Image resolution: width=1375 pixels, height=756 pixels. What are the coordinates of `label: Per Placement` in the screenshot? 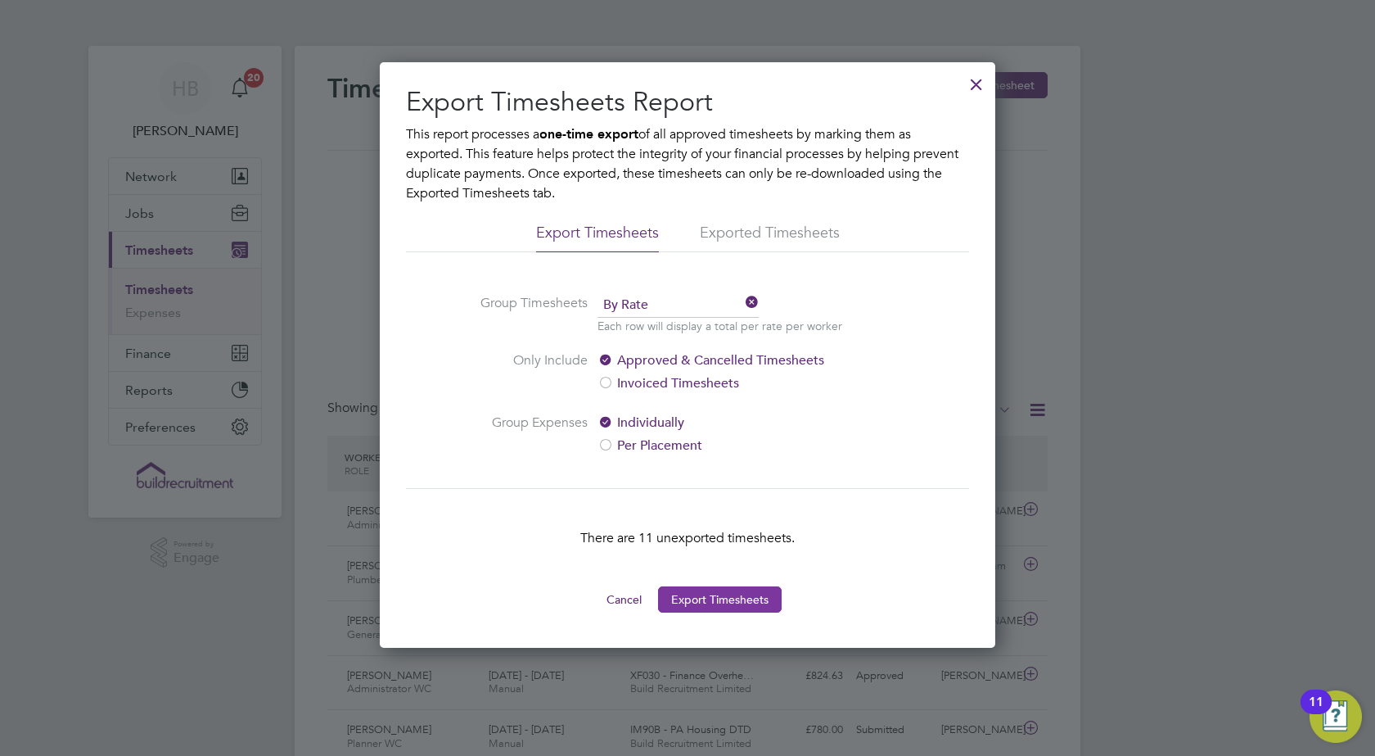 It's located at (734, 445).